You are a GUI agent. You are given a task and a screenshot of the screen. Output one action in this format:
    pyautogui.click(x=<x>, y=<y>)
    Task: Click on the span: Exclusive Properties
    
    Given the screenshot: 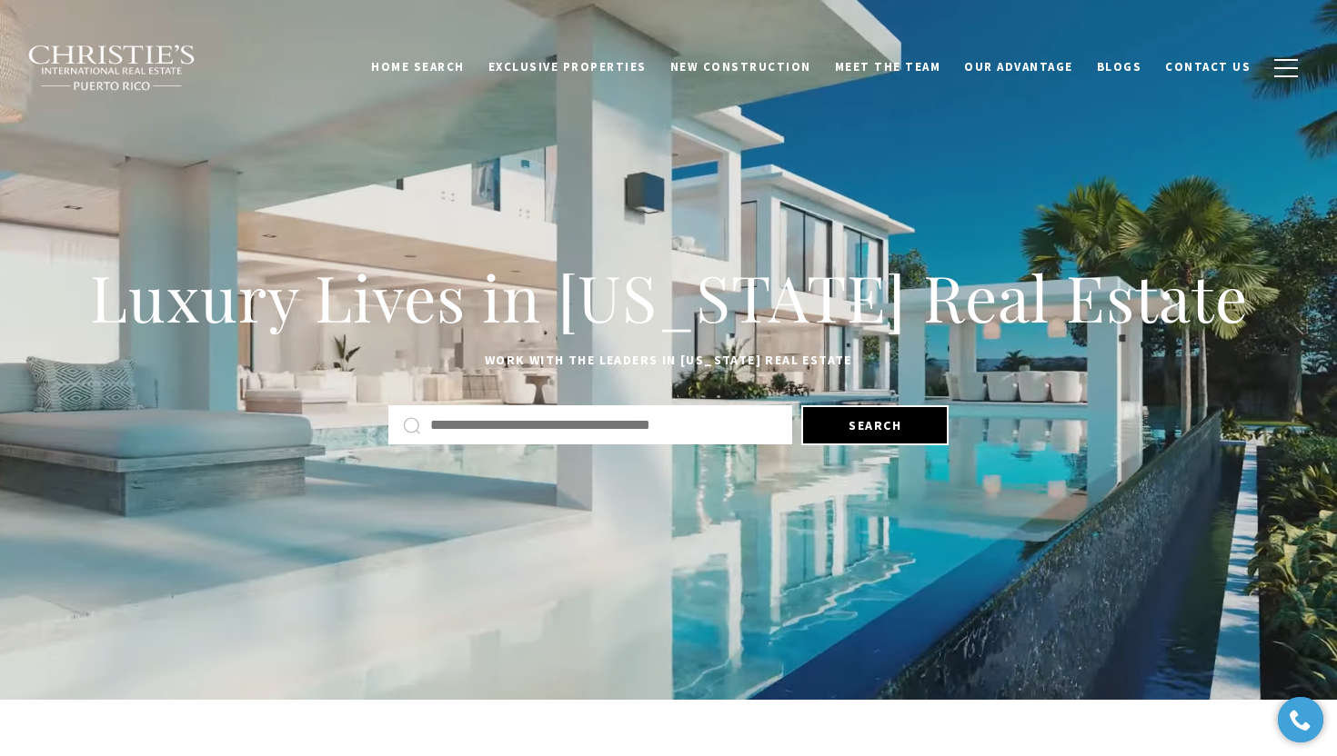 What is the action you would take?
    pyautogui.click(x=567, y=66)
    